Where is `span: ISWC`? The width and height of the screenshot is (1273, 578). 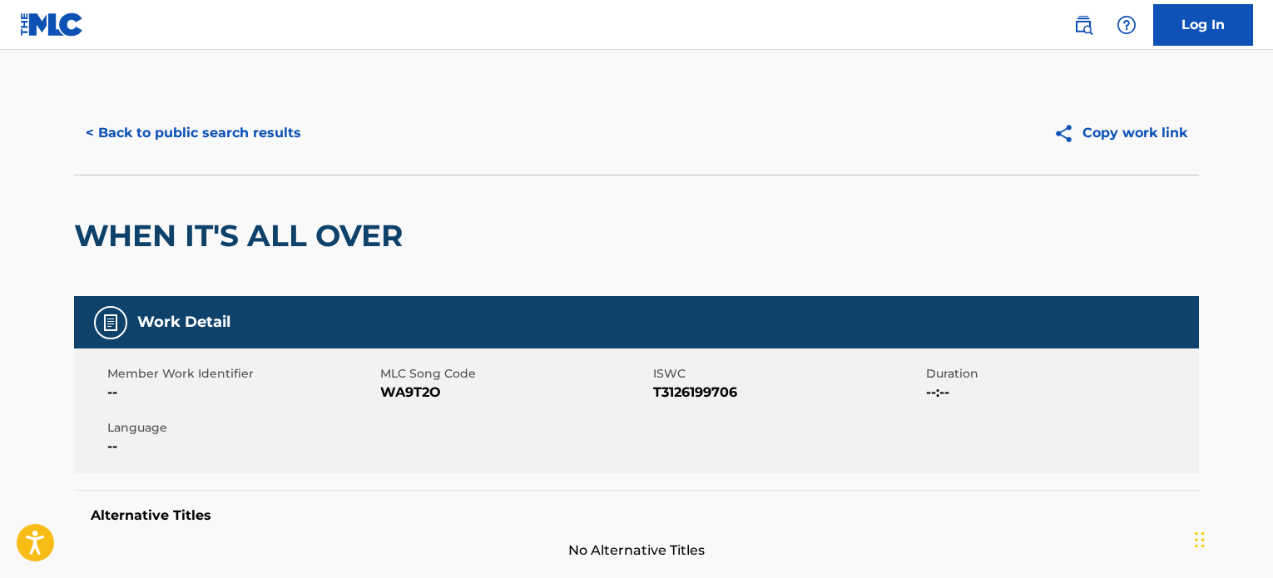
span: ISWC is located at coordinates (787, 374).